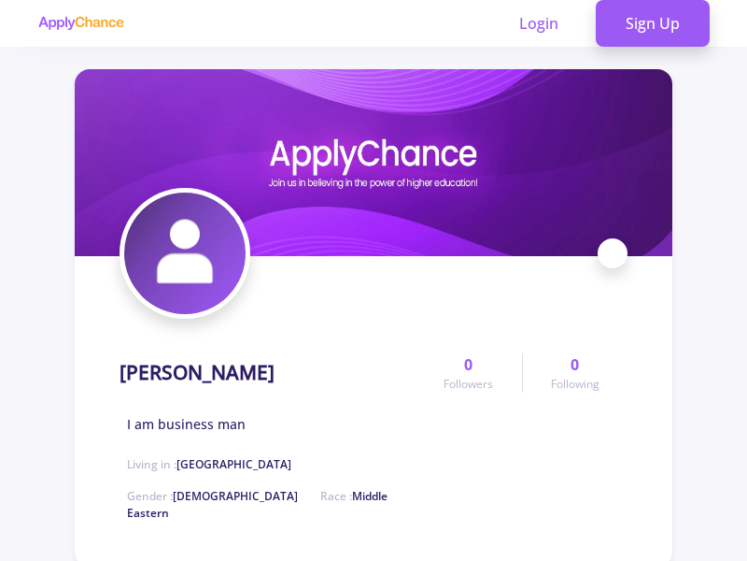  Describe the element at coordinates (575, 373) in the screenshot. I see `a: 0Following` at that location.